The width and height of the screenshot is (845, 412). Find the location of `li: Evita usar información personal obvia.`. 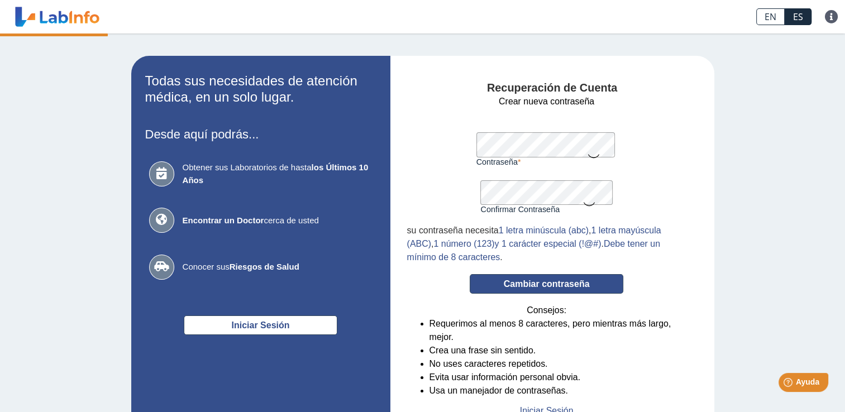

li: Evita usar información personal obvia. is located at coordinates (558, 378).